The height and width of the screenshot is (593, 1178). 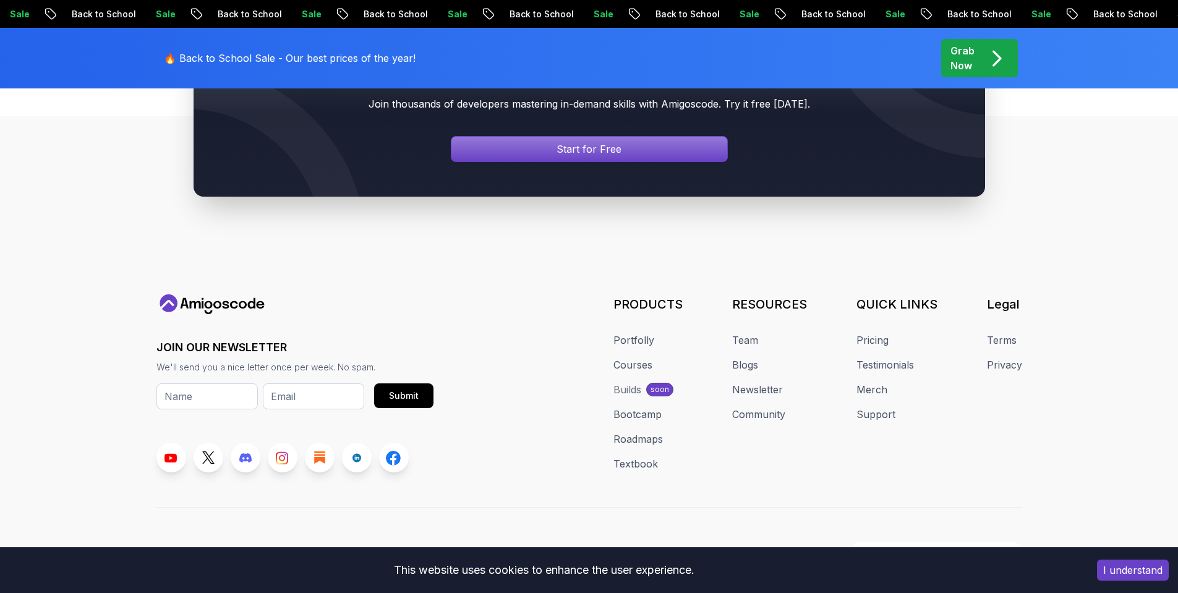 What do you see at coordinates (1133, 570) in the screenshot?
I see `button: Accept cookies` at bounding box center [1133, 570].